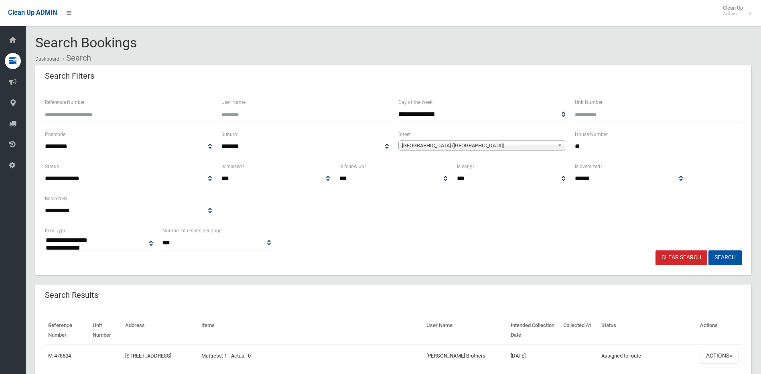 The width and height of the screenshot is (761, 374). Describe the element at coordinates (311, 330) in the screenshot. I see `th: Items` at that location.